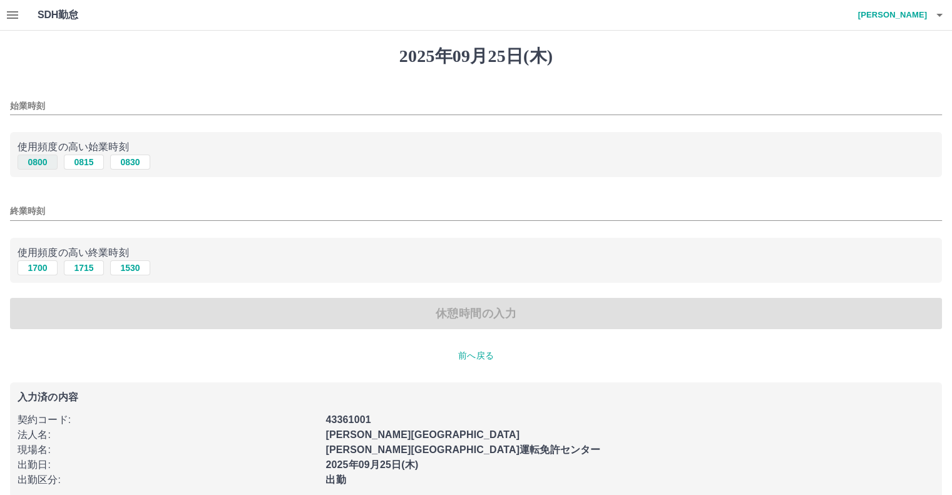  I want to click on p: 法人名 :, so click(168, 435).